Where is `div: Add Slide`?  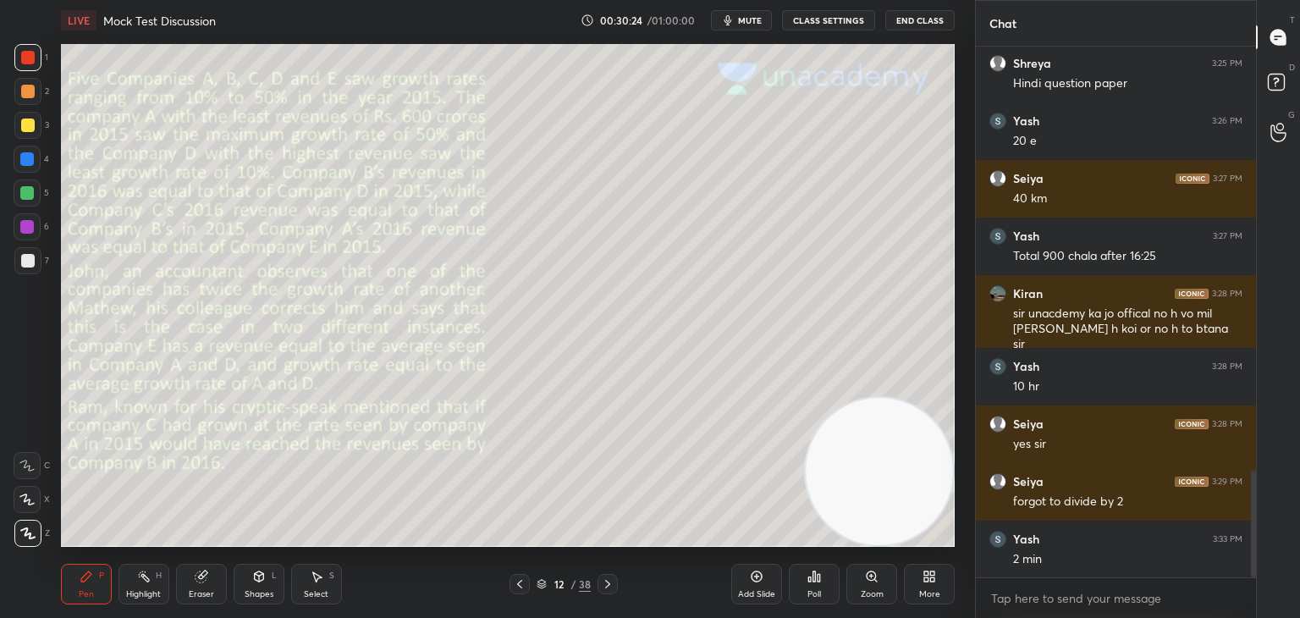 div: Add Slide is located at coordinates (757, 594).